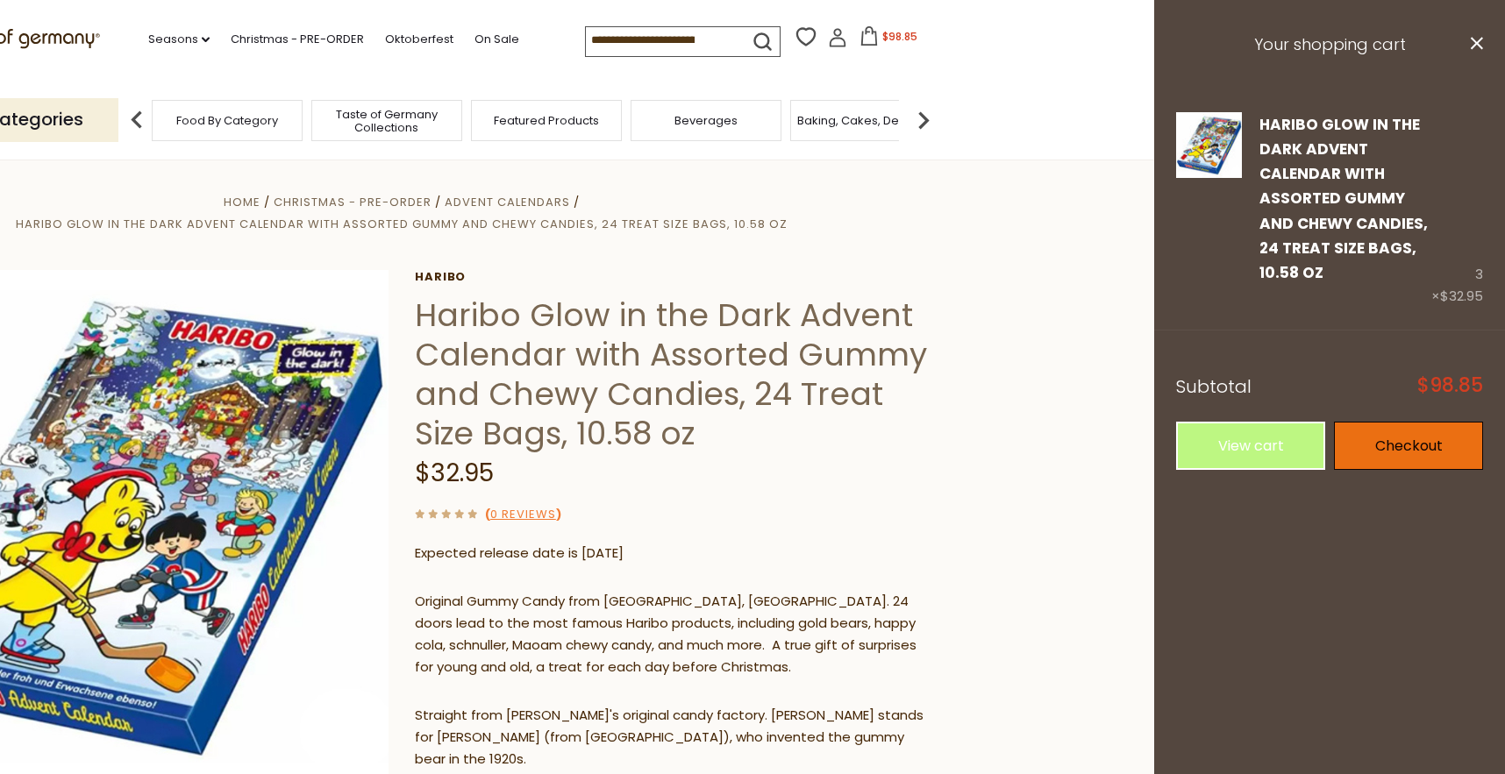  I want to click on a: Advent Calendars, so click(507, 202).